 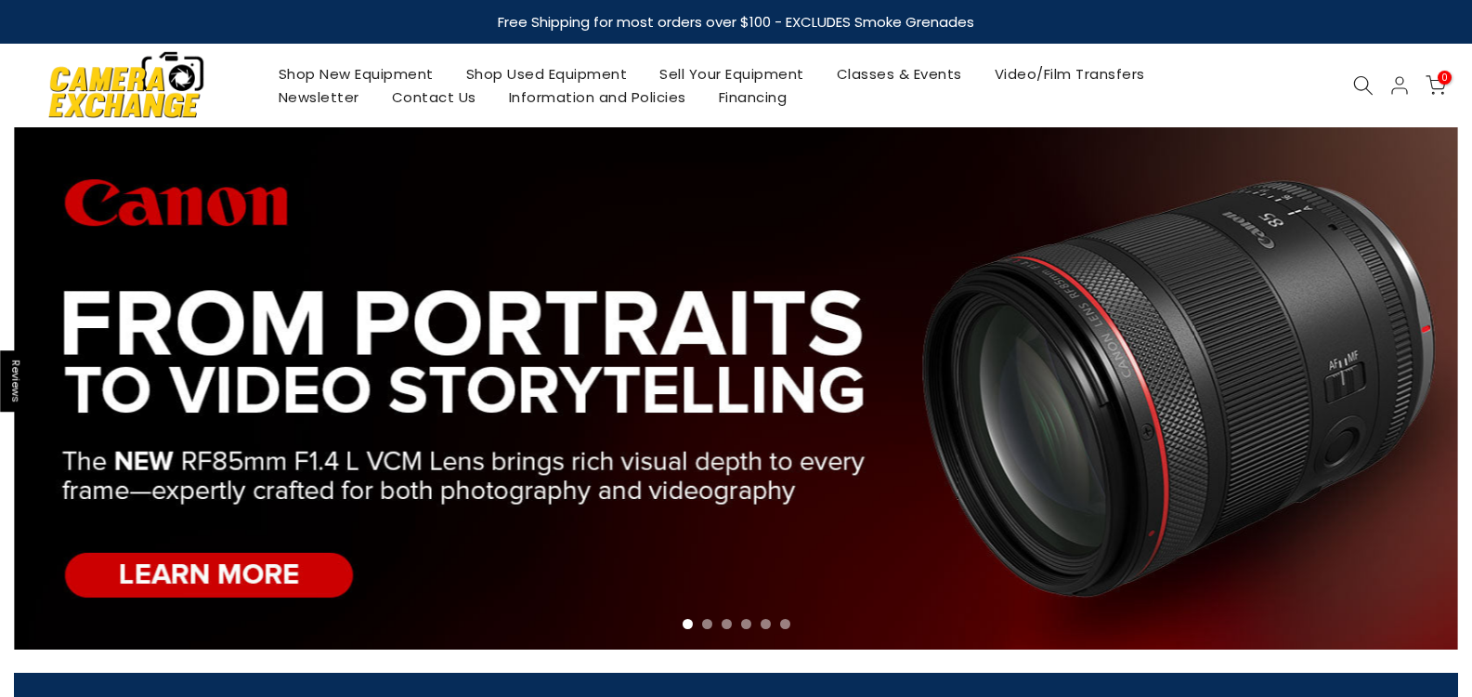 What do you see at coordinates (687, 623) in the screenshot?
I see `li: Page dot 1` at bounding box center [687, 623].